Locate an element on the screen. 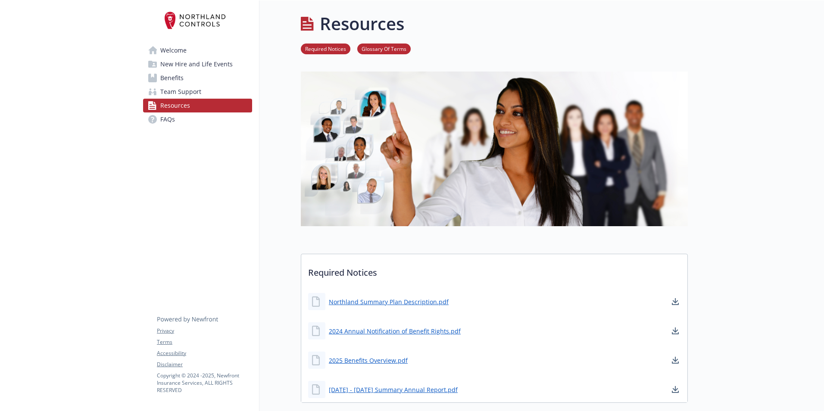  a: FAQs is located at coordinates (197, 119).